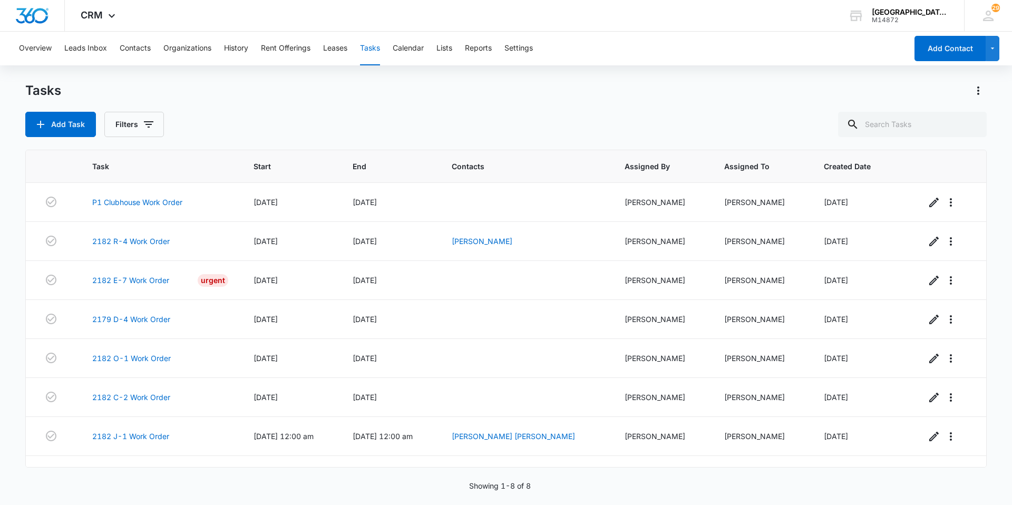 The width and height of the screenshot is (1012, 505). Describe the element at coordinates (911, 20) in the screenshot. I see `div: account id` at that location.